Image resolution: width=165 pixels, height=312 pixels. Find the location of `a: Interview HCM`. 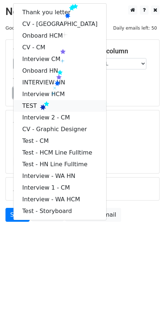

a: Interview HCM is located at coordinates (60, 94).